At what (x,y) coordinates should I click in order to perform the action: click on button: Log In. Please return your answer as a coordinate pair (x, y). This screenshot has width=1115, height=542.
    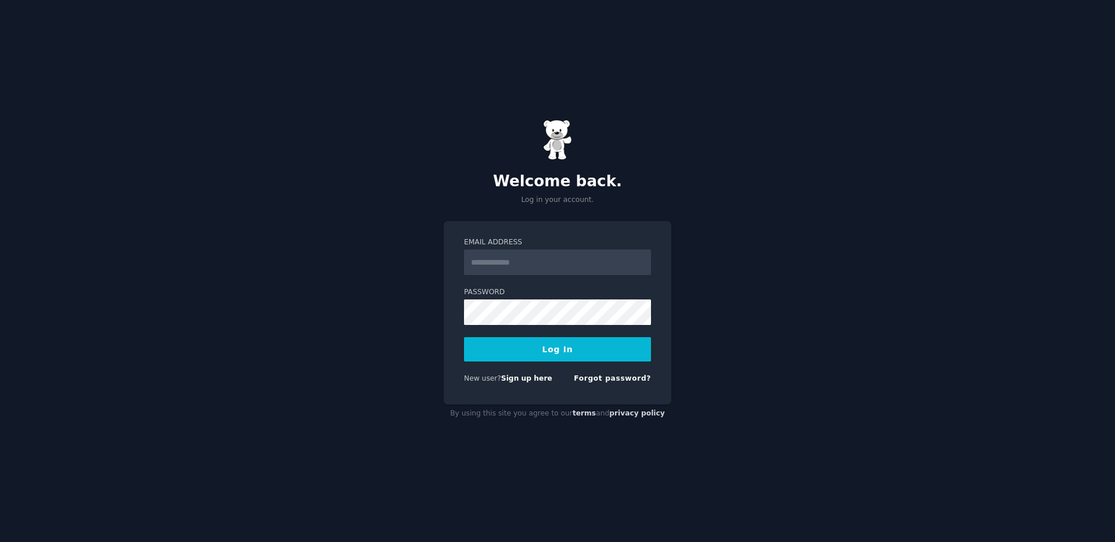
    Looking at the image, I should click on (558, 350).